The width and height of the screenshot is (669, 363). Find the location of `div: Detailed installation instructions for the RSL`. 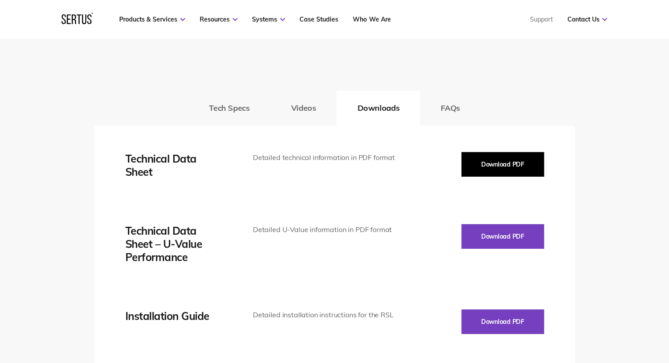

div: Detailed installation instructions for the RSL is located at coordinates (325, 315).